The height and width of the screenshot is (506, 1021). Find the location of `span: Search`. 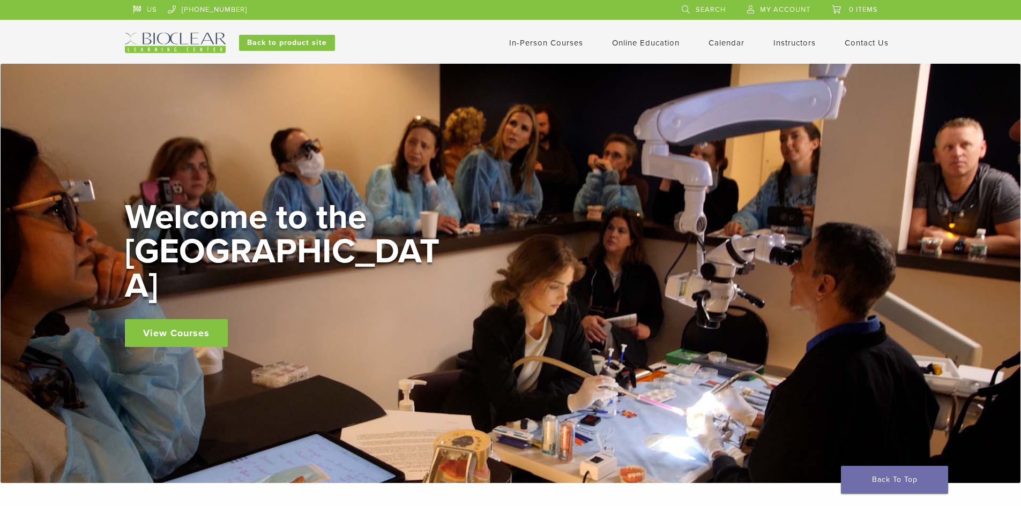

span: Search is located at coordinates (711, 10).